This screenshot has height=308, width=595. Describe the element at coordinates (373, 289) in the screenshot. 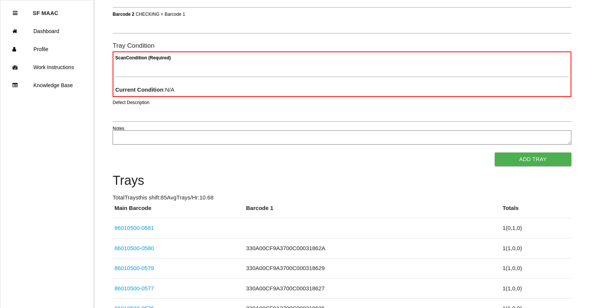

I see `td: 330A00CF9A3700C000318627` at that location.